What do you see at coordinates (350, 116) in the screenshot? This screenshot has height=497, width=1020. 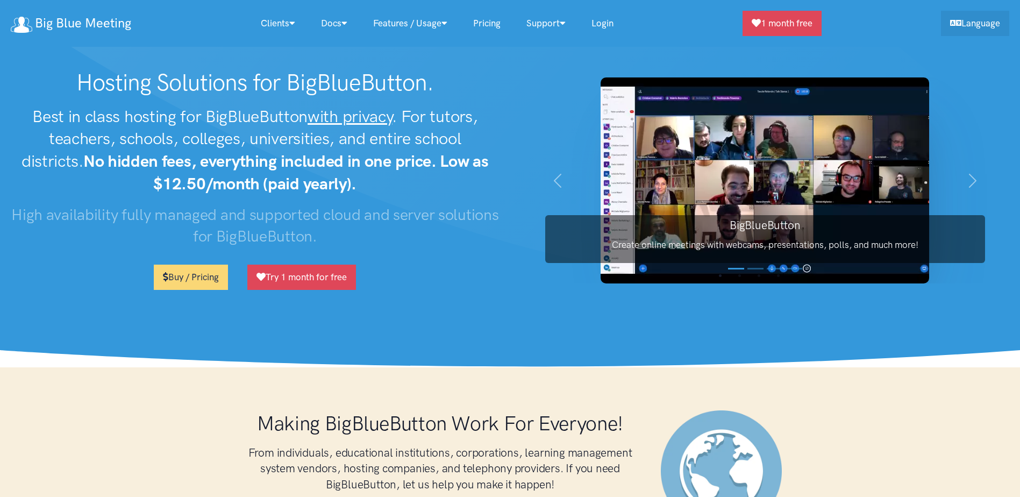 I see `u: with privacy` at bounding box center [350, 116].